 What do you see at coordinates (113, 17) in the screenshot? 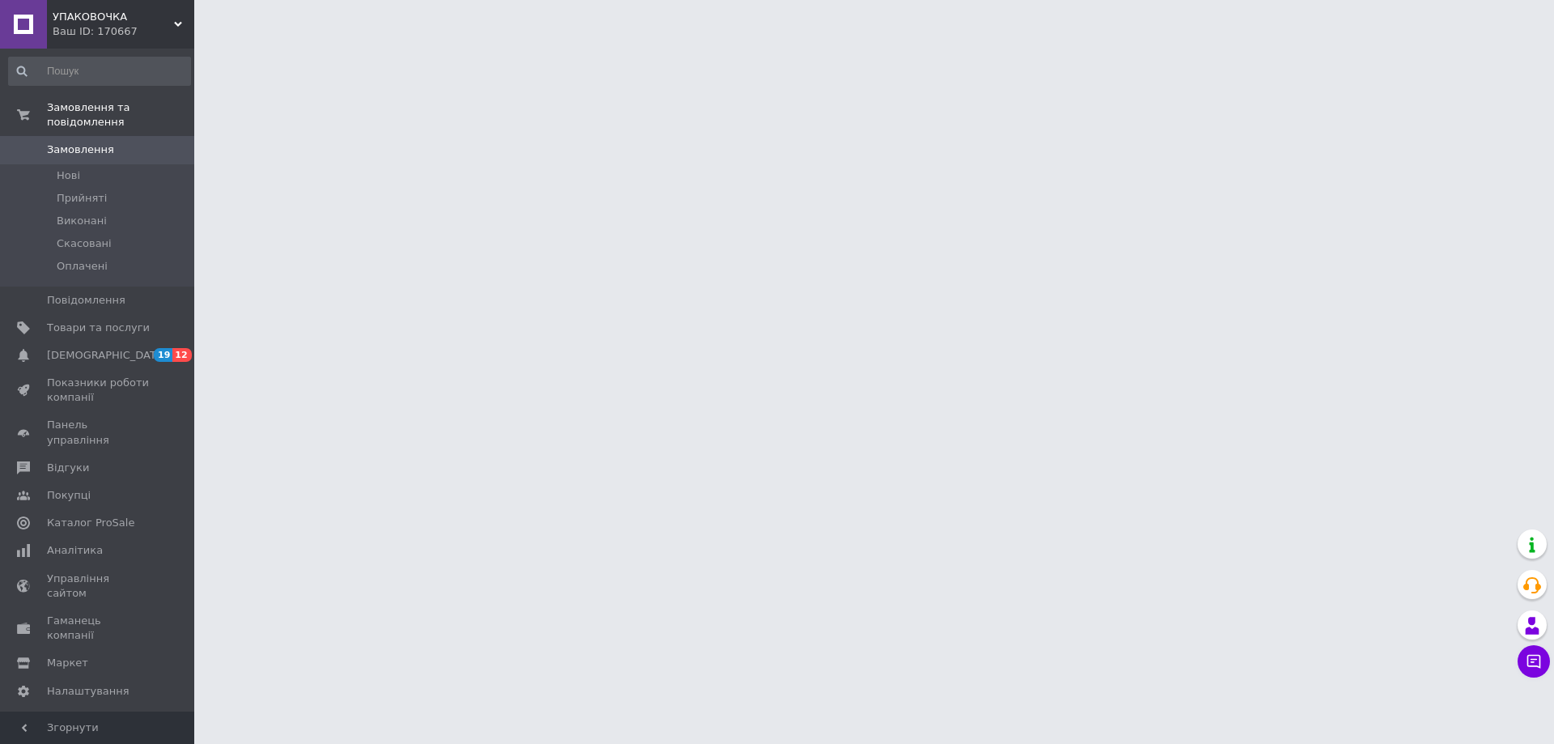
I see `span: УПАКОВОЧКА` at bounding box center [113, 17].